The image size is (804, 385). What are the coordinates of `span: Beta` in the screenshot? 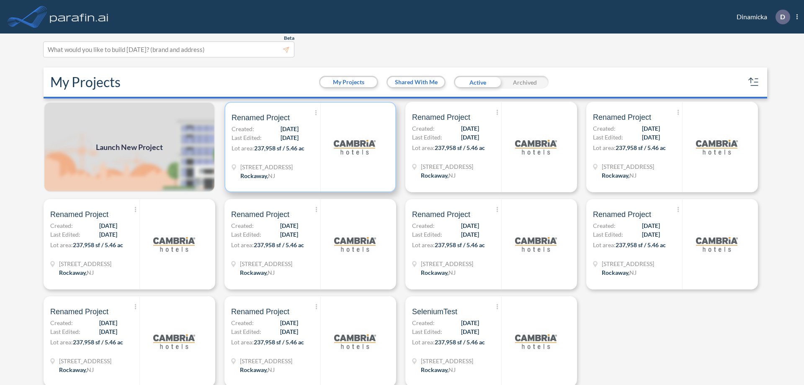 It's located at (289, 38).